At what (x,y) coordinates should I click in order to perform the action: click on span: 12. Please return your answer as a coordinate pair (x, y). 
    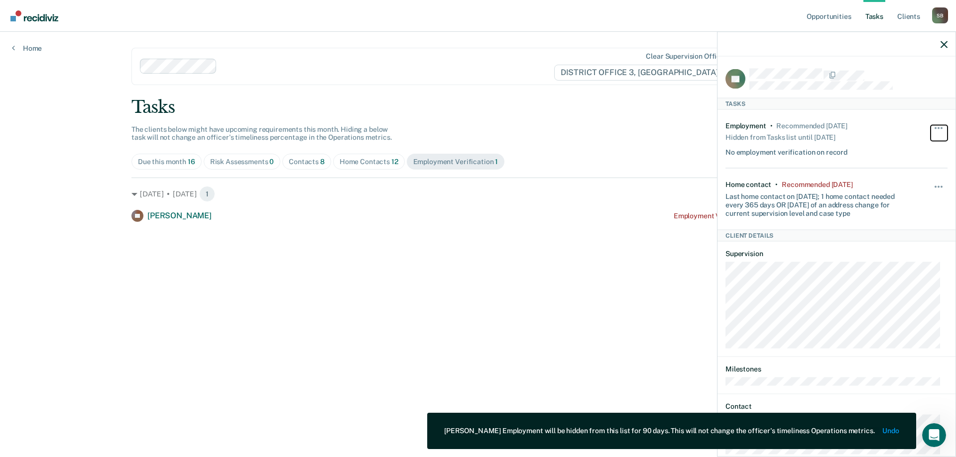
    Looking at the image, I should click on (395, 162).